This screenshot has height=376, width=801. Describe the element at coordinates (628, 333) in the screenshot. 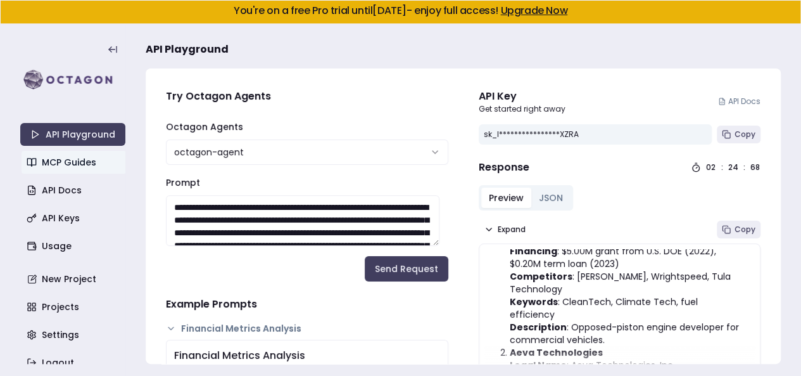

I see `li: : Opposed-piston engine developer for commercial vehicles.` at that location.